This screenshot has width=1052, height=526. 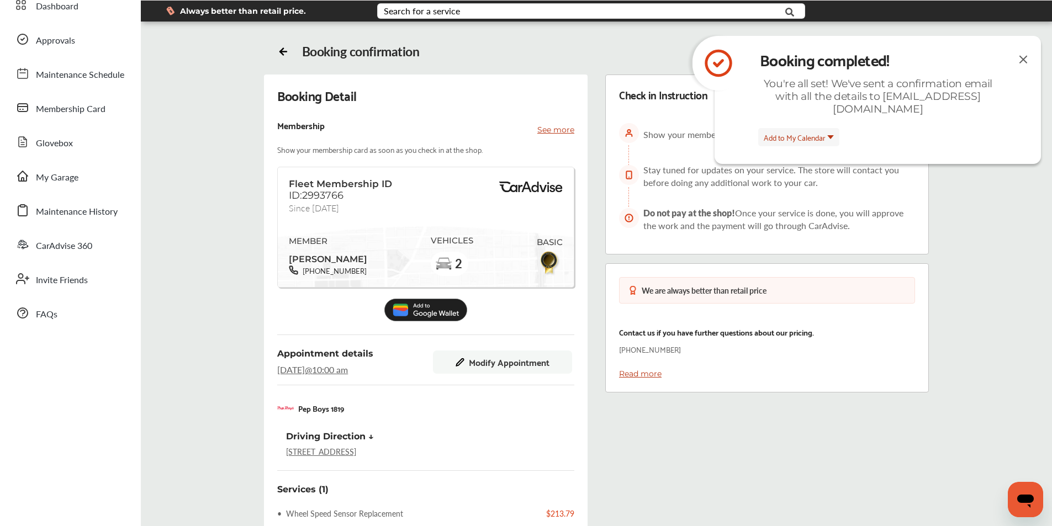 I want to click on img: BasicBadge.31956f0b.svg, so click(x=549, y=262).